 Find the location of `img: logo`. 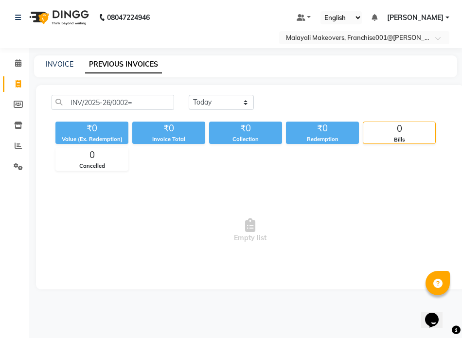

img: logo is located at coordinates (58, 18).